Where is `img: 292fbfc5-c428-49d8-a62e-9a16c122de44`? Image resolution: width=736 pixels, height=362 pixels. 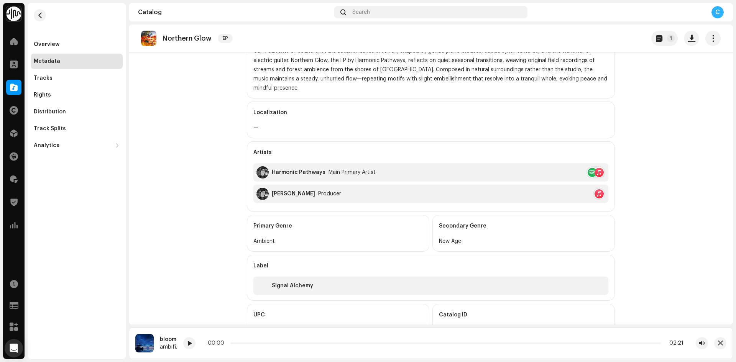
img: 292fbfc5-c428-49d8-a62e-9a16c122de44 is located at coordinates (263, 194).